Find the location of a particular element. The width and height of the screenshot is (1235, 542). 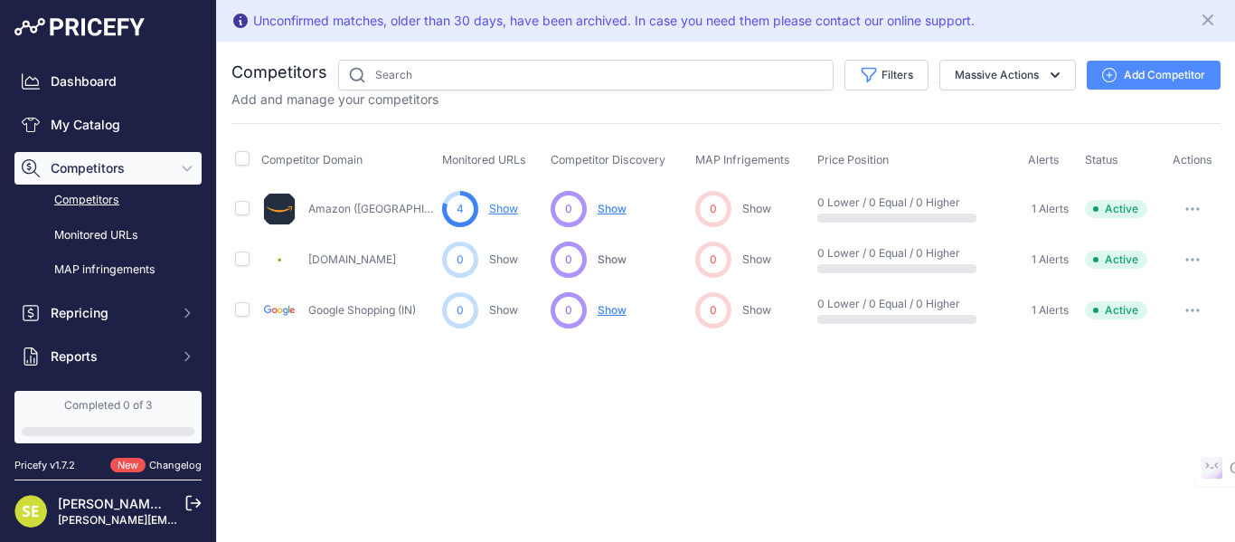

div: Unconfirmed matches, older than 30 days, have been archived. In case you need them please contact... is located at coordinates (614, 21).